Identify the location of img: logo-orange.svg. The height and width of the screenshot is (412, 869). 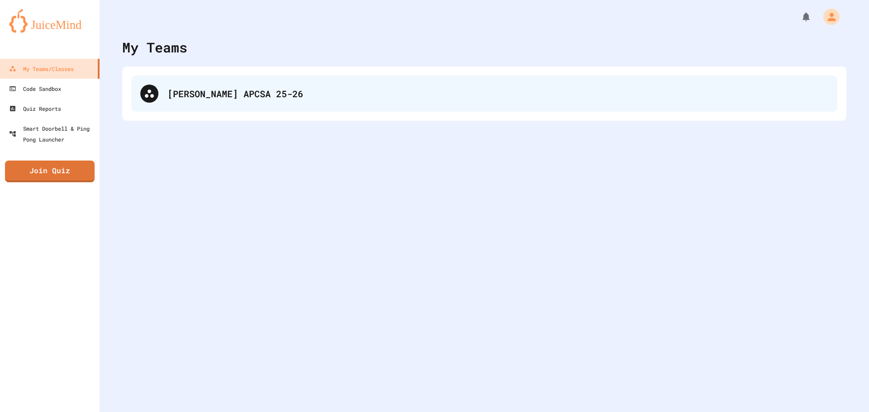
(50, 21).